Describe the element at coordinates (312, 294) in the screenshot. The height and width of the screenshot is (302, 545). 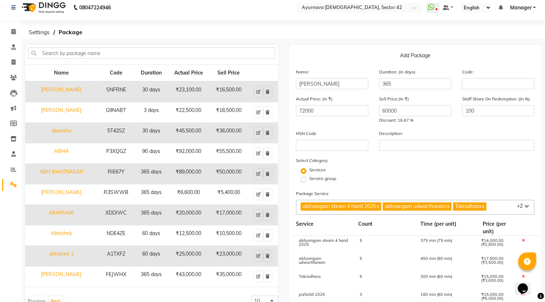
I see `span: pizhichil 2025` at that location.